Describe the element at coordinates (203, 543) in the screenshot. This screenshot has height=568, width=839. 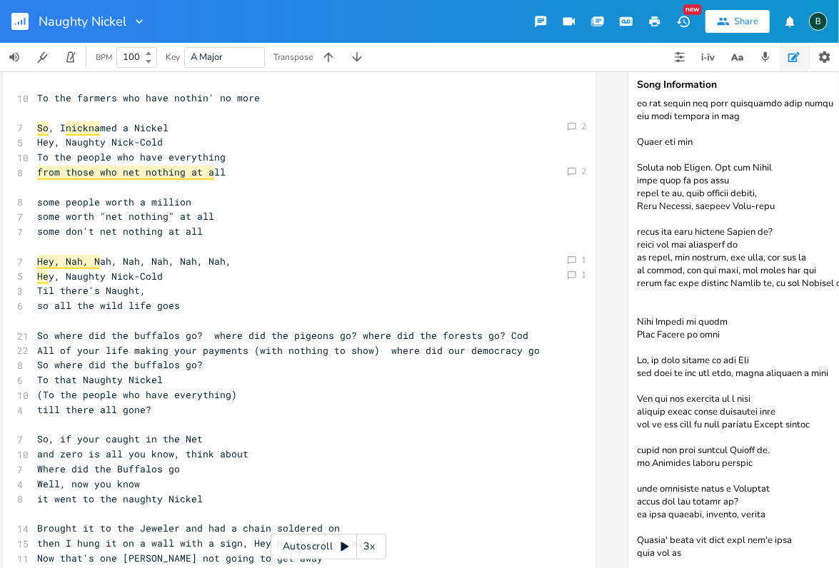
I see `span: then I hung it on a wall with a sign, Hey Naughty Nic-Cold` at that location.